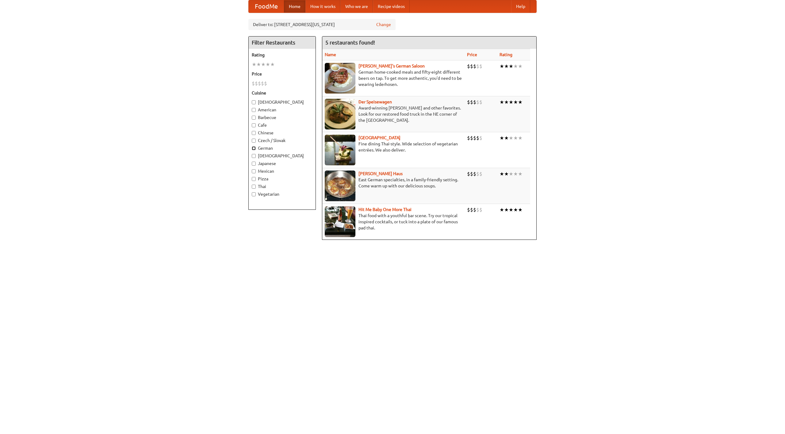 This screenshot has width=785, height=434. What do you see at coordinates (282, 93) in the screenshot?
I see `h5: Cuisine` at bounding box center [282, 93].